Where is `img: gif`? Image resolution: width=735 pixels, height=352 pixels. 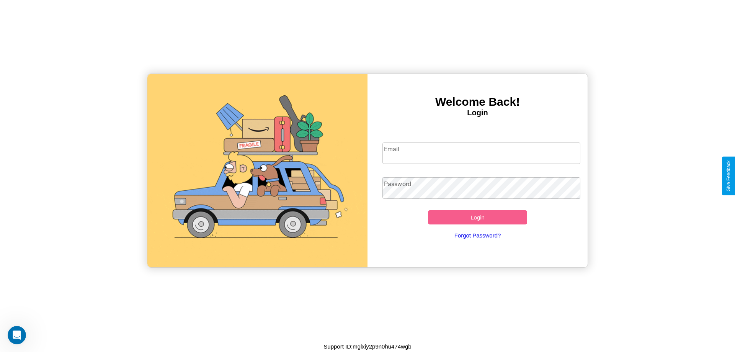
img: gif is located at coordinates (257, 170).